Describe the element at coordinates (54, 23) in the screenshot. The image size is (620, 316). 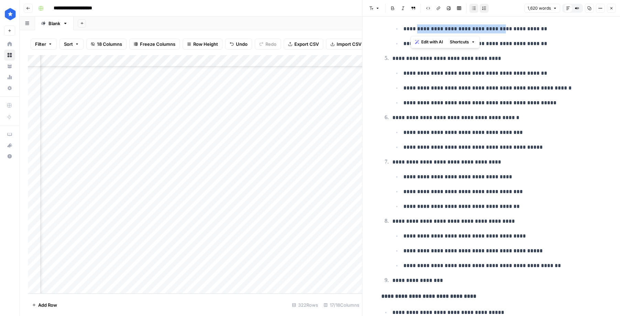
I see `a: Blank` at that location.